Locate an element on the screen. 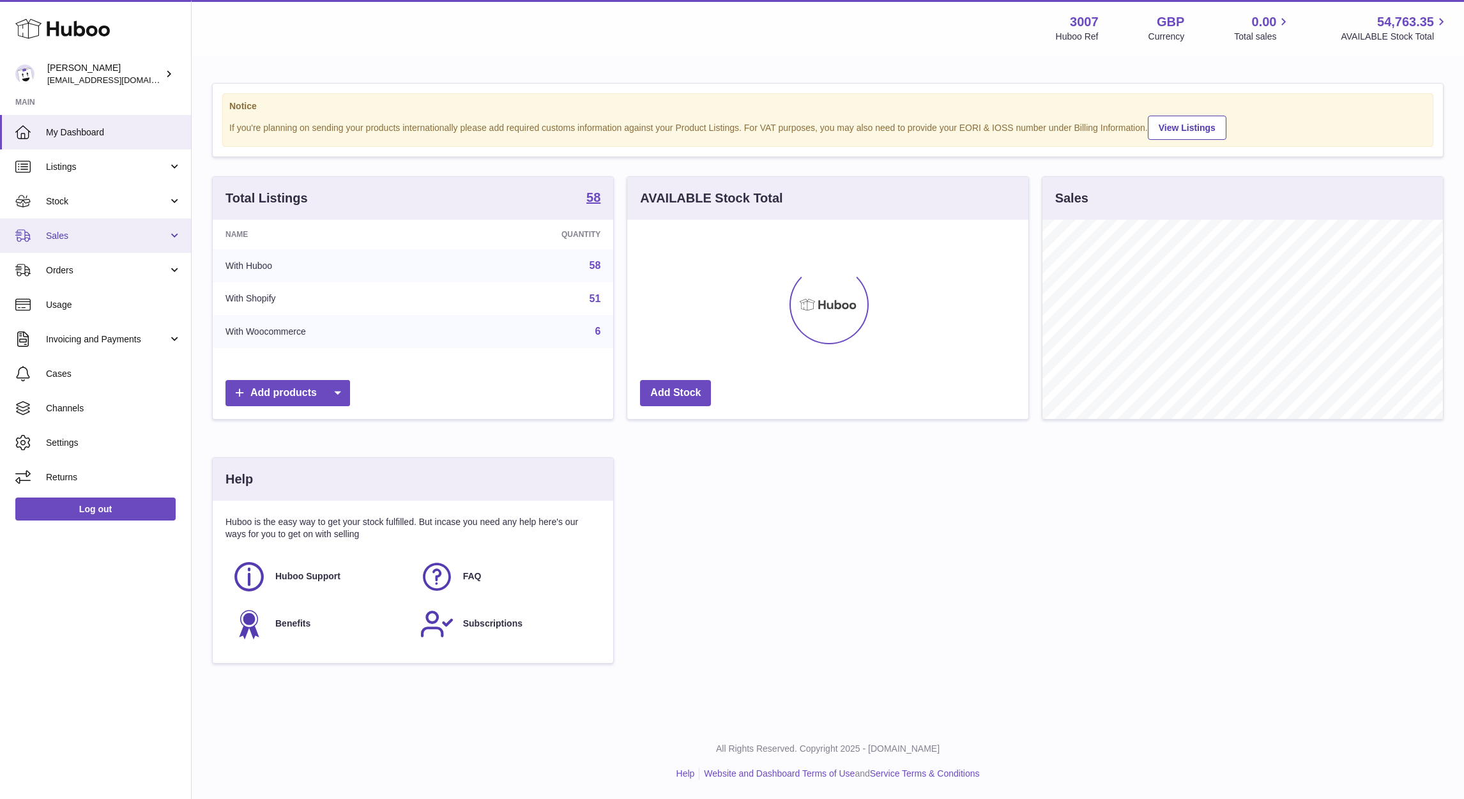 This screenshot has width=1464, height=799. span: Settings is located at coordinates (114, 443).